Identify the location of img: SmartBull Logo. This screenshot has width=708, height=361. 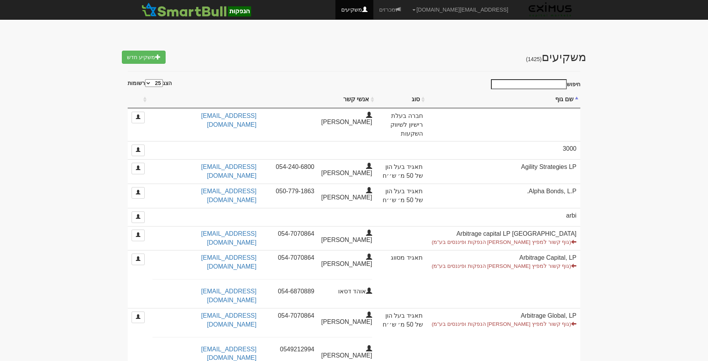
(196, 10).